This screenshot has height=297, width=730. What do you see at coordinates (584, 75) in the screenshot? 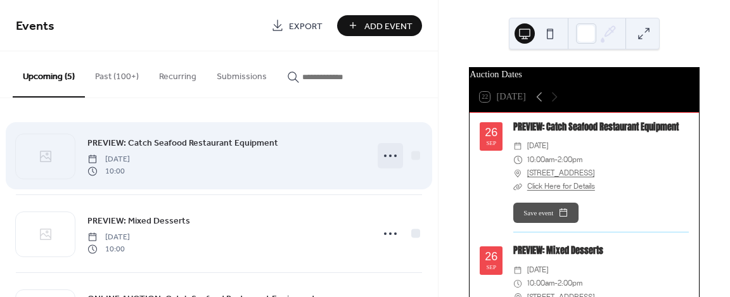
I see `div: Auction Dates` at bounding box center [584, 75].